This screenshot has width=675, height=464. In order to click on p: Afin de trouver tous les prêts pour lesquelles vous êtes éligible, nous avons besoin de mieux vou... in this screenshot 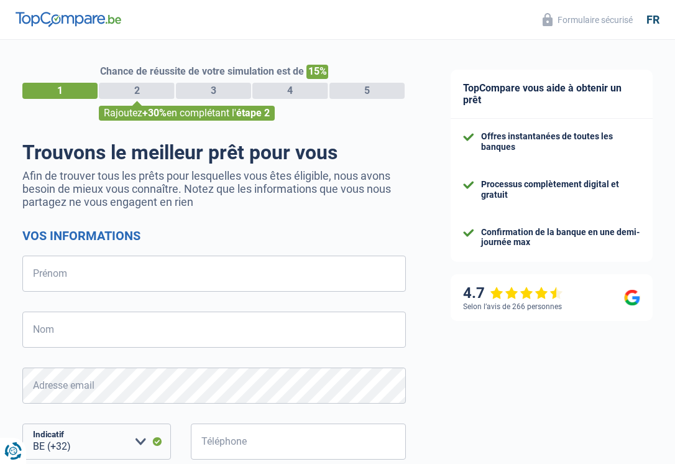, I will do `click(214, 188)`.